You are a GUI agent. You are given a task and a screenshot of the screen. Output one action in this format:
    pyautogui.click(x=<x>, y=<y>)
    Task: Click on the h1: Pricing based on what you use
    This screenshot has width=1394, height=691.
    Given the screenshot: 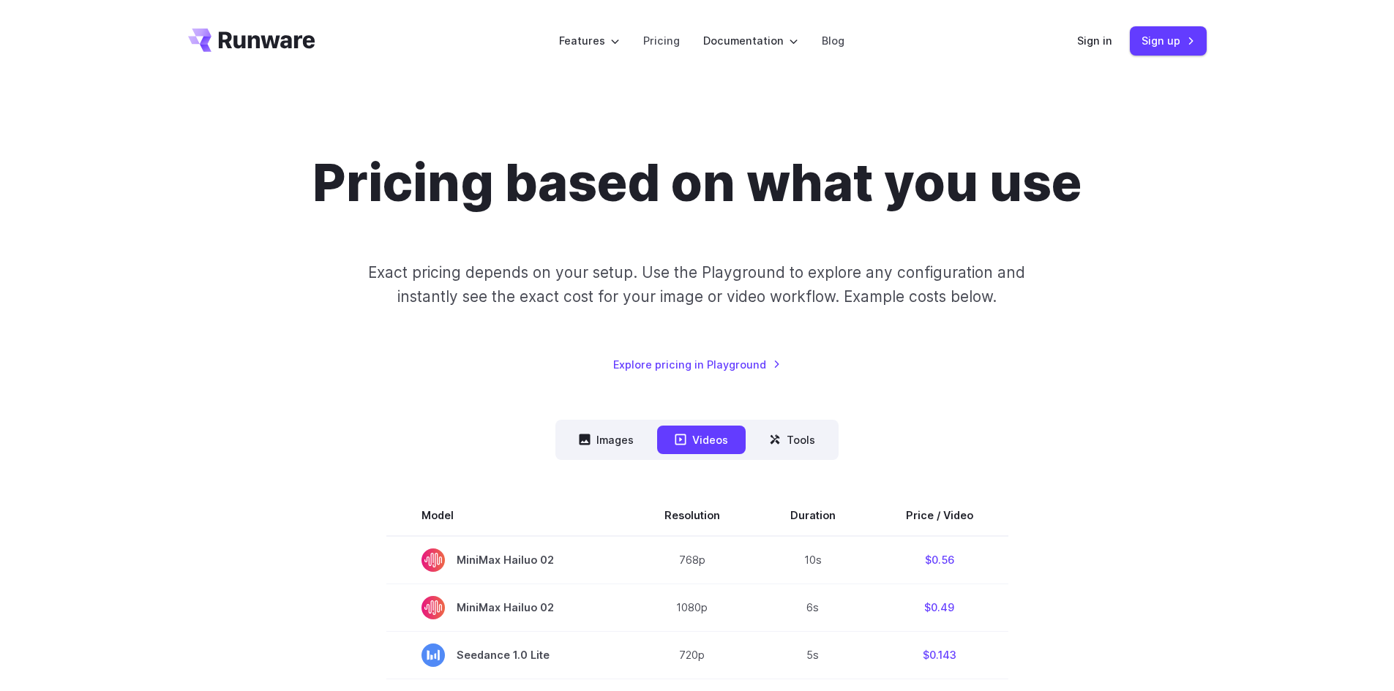 What is the action you would take?
    pyautogui.click(x=697, y=183)
    